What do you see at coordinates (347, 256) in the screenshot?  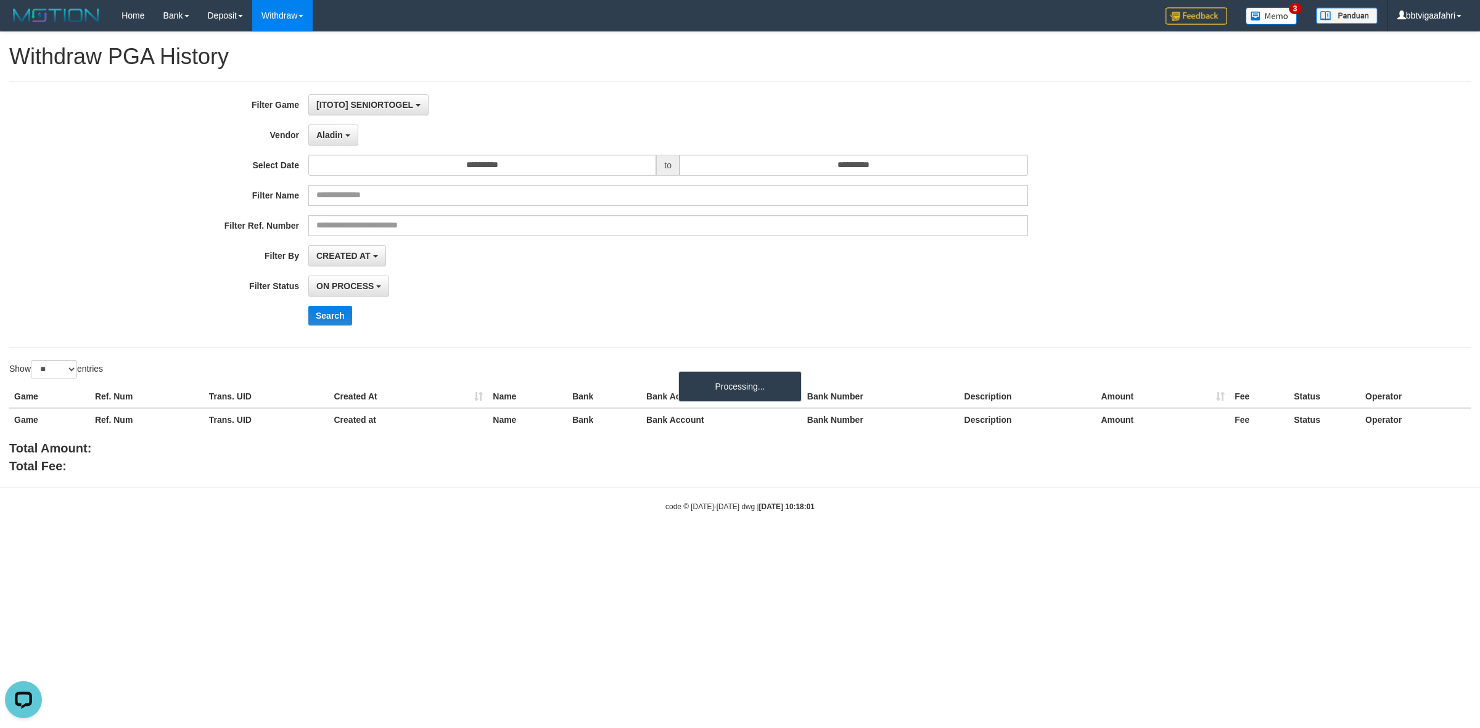 I see `button: CREATED AT` at bounding box center [347, 256].